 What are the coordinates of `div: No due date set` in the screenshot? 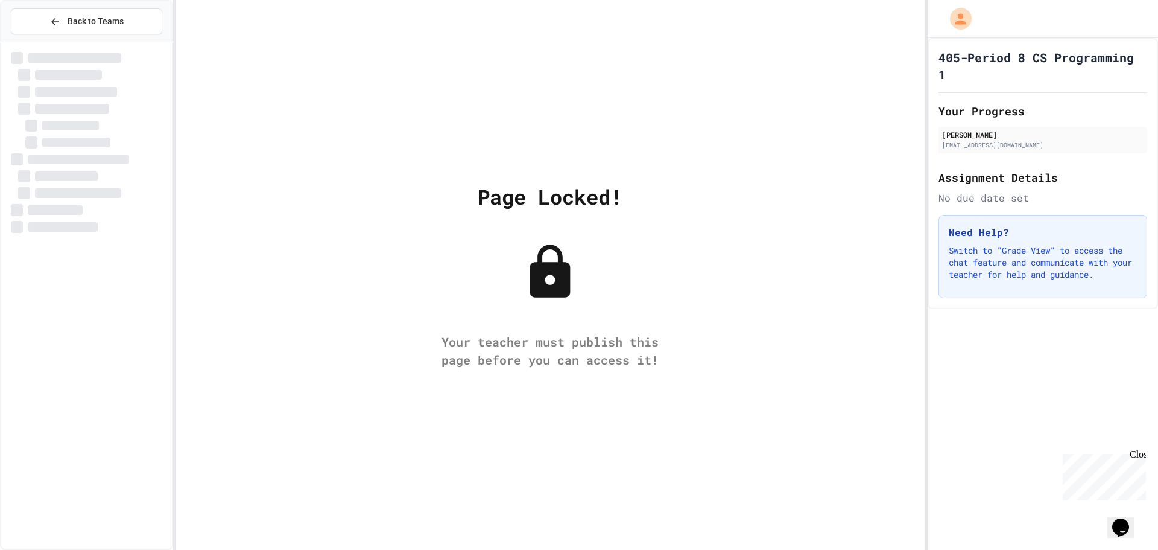 It's located at (1043, 198).